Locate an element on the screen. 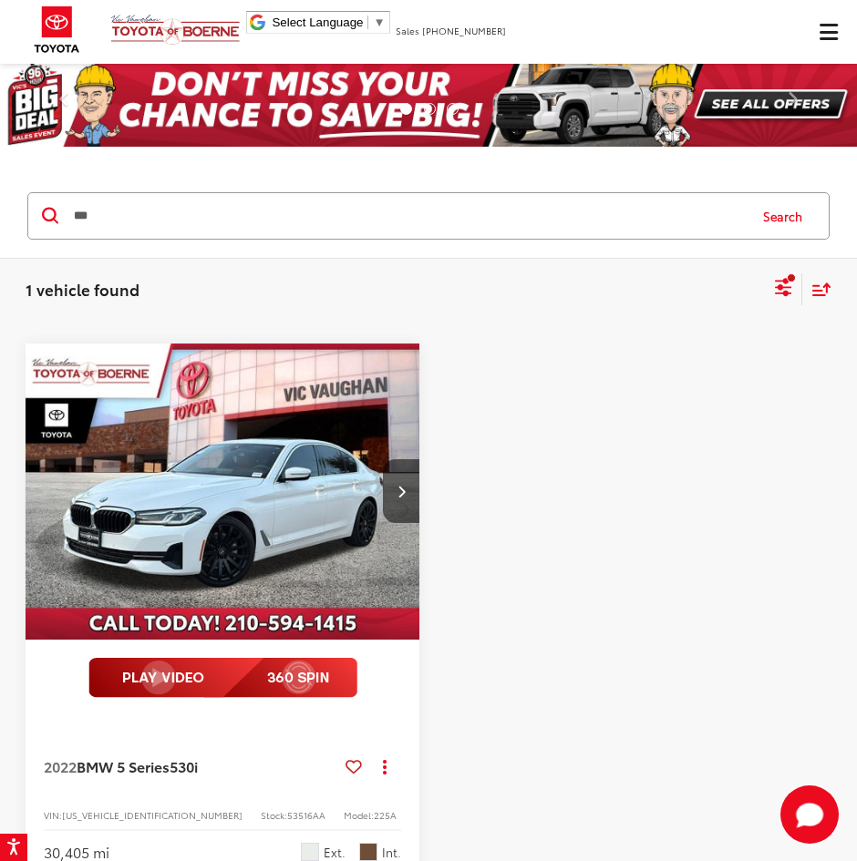 The image size is (857, 861). button: Select sort value is located at coordinates (817, 289).